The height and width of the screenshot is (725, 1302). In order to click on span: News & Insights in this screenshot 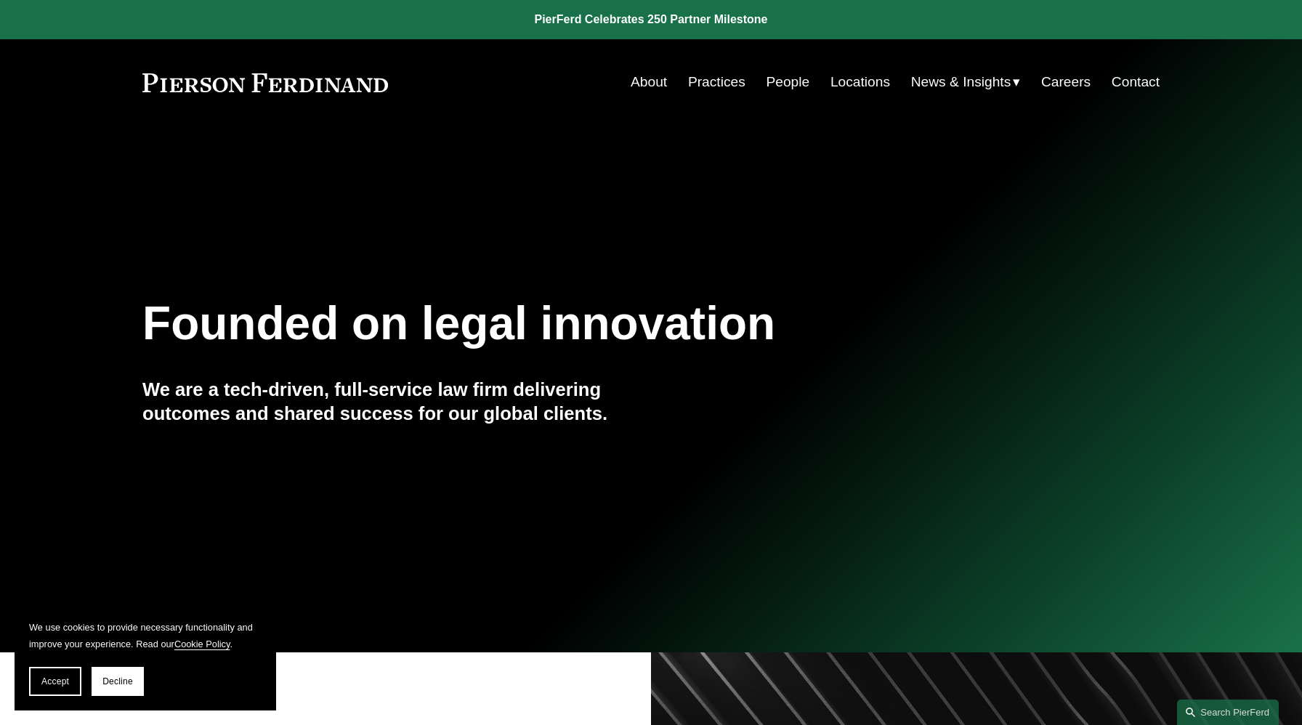, I will do `click(961, 82)`.